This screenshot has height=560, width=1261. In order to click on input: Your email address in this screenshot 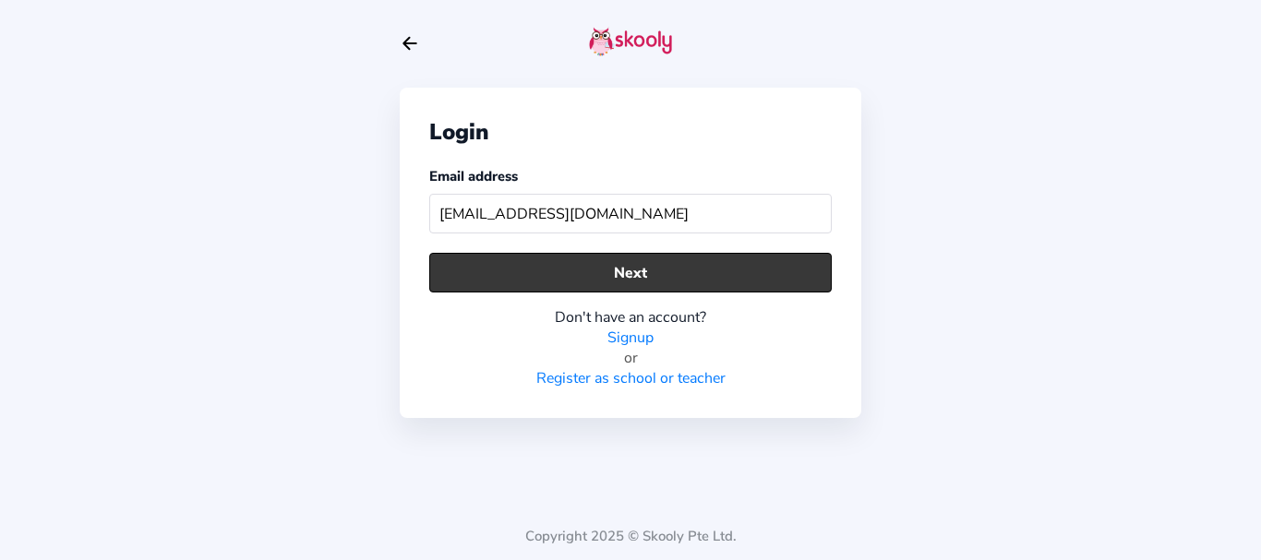, I will do `click(630, 213)`.